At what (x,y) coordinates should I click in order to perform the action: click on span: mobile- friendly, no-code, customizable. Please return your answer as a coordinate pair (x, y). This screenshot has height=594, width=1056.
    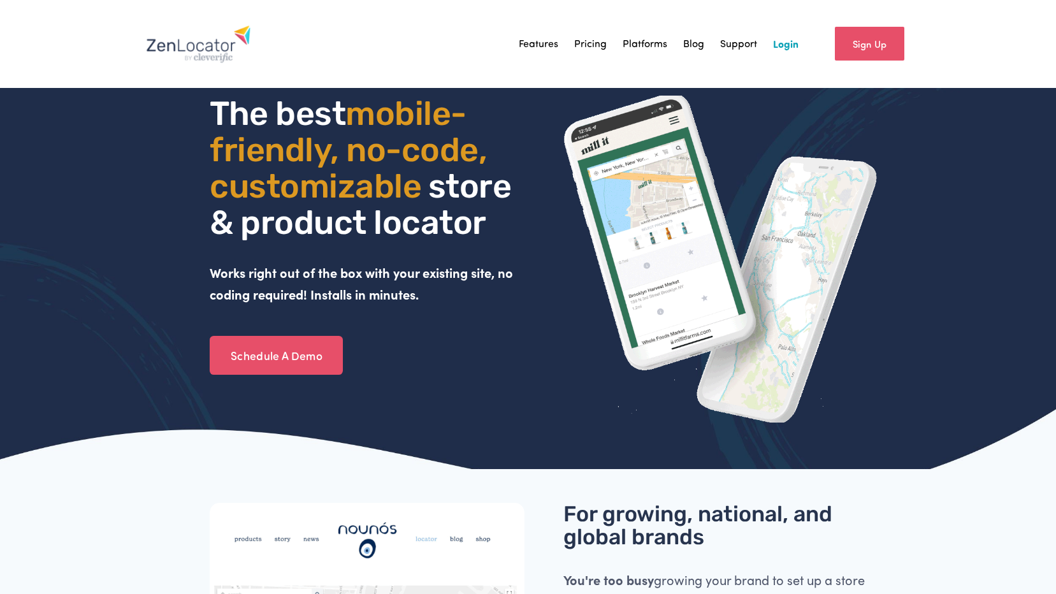
    Looking at the image, I should click on (352, 150).